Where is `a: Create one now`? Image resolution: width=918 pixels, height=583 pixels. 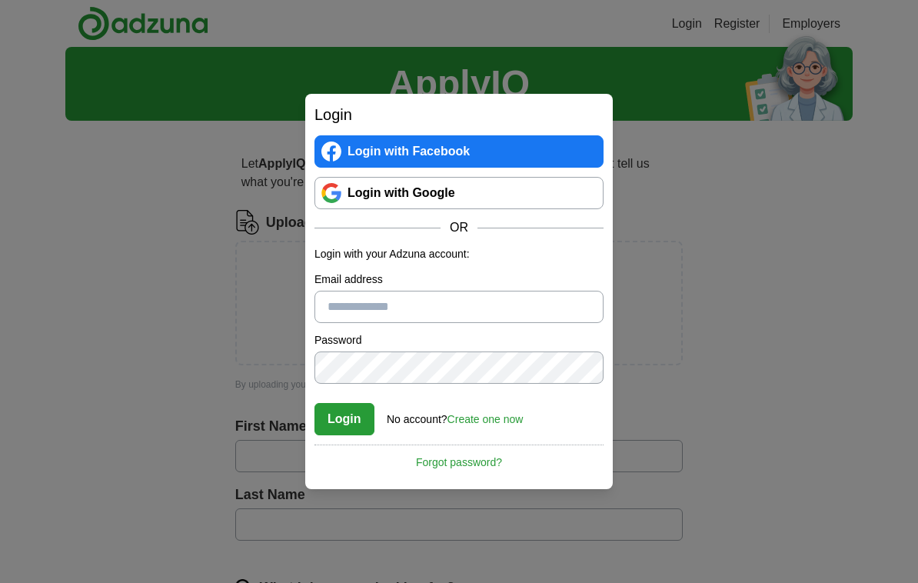
a: Create one now is located at coordinates (485, 419).